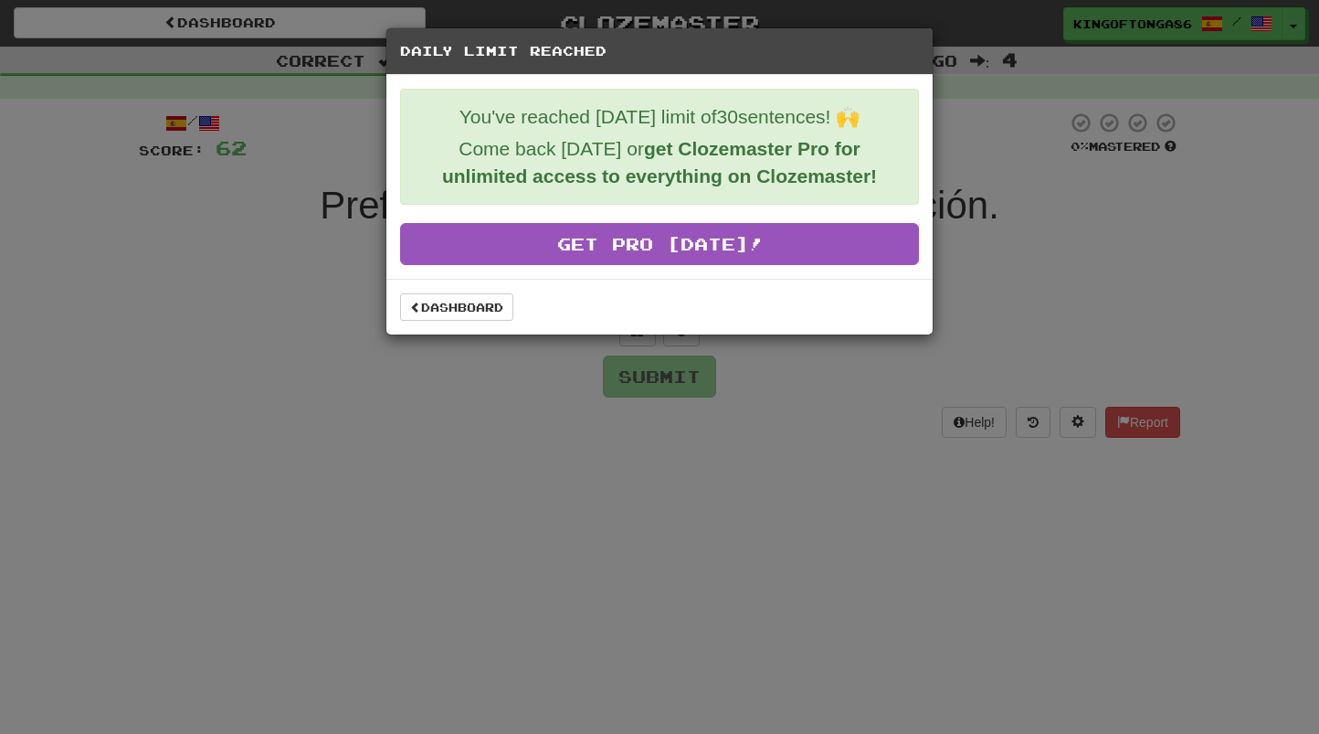 This screenshot has height=734, width=1319. What do you see at coordinates (457, 307) in the screenshot?
I see `a: Dashboard` at bounding box center [457, 307].